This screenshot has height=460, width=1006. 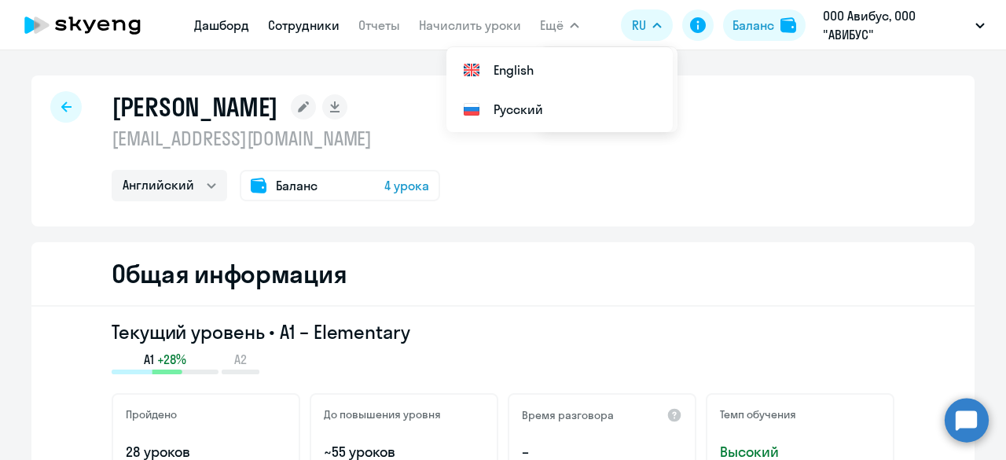 What do you see at coordinates (567, 415) in the screenshot?
I see `h5: Время разговора` at bounding box center [567, 415].